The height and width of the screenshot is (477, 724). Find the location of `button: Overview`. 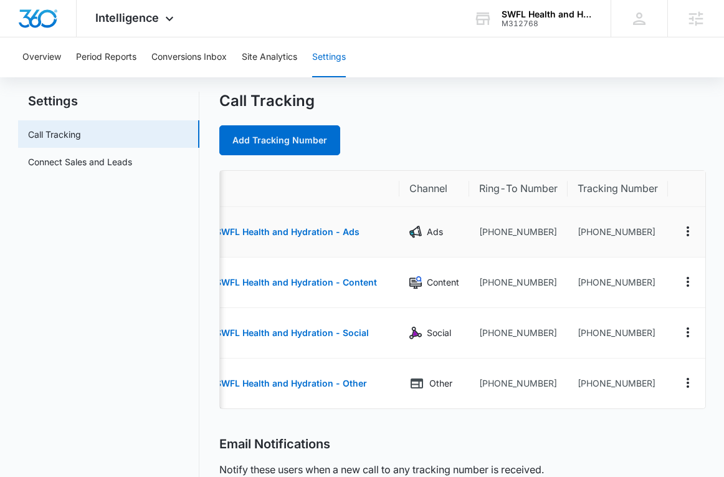

button: Overview is located at coordinates (42, 57).